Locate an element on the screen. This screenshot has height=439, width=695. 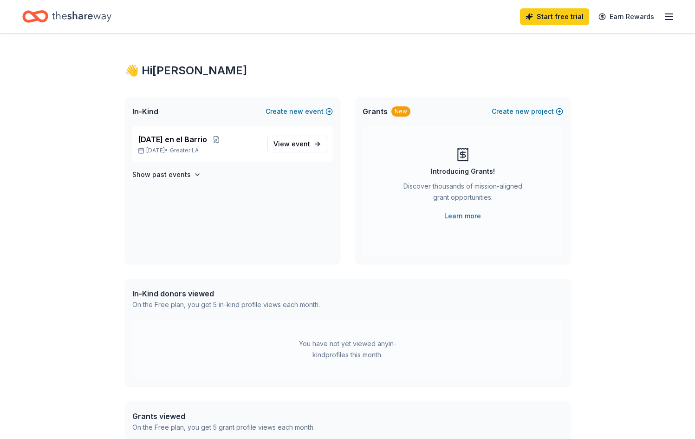
a: View event is located at coordinates (297, 144).